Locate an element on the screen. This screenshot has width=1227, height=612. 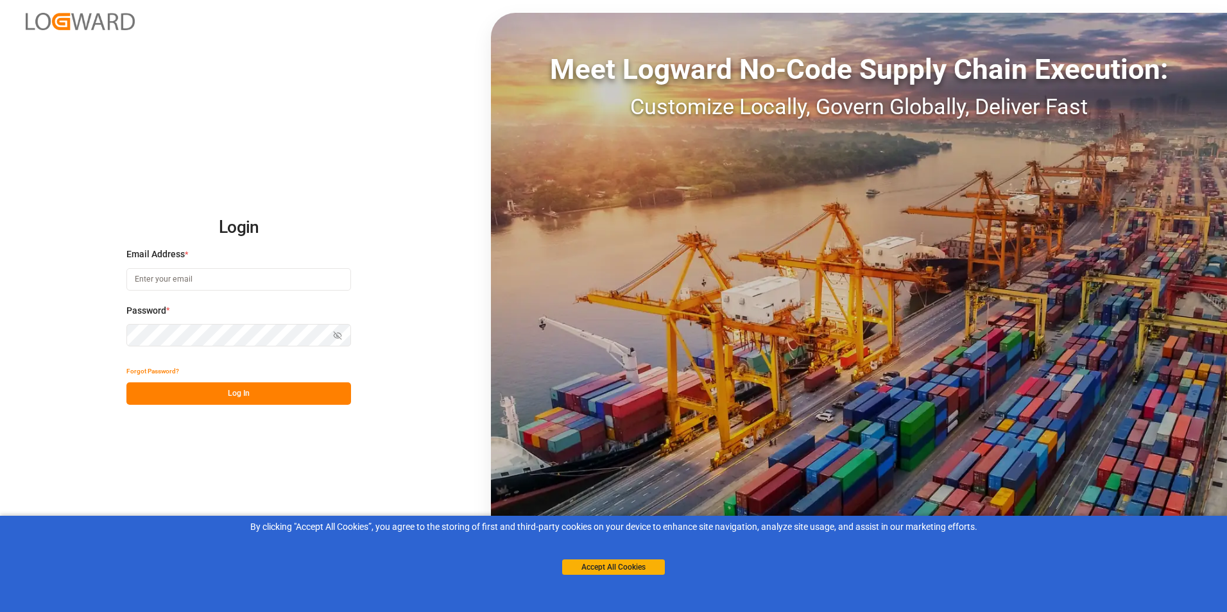
button: Forgot Password? is located at coordinates (153, 371).